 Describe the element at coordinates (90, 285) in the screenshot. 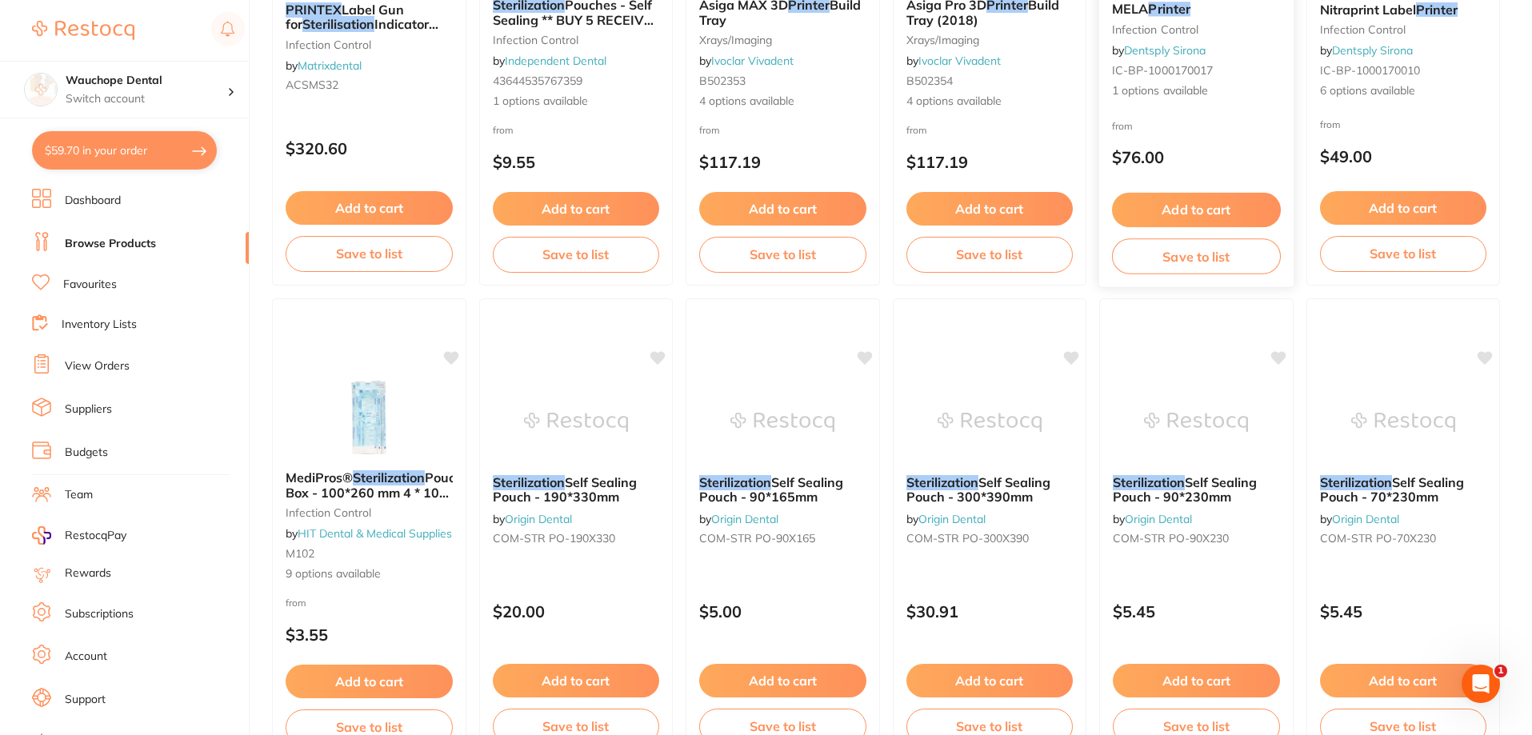

I see `a: Favourites` at that location.